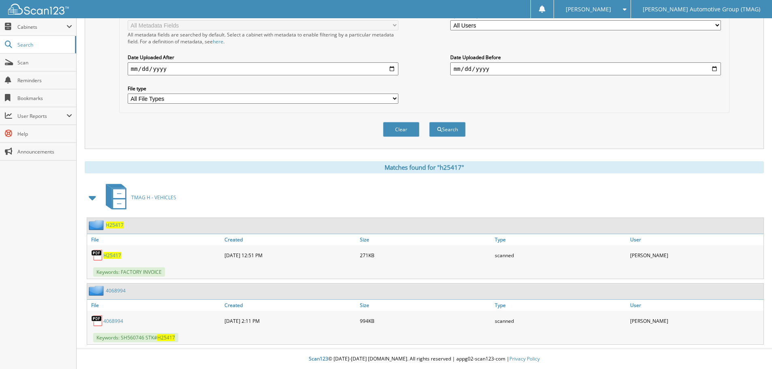 The image size is (772, 369). I want to click on span: TMAG H - VEHICLES, so click(154, 197).